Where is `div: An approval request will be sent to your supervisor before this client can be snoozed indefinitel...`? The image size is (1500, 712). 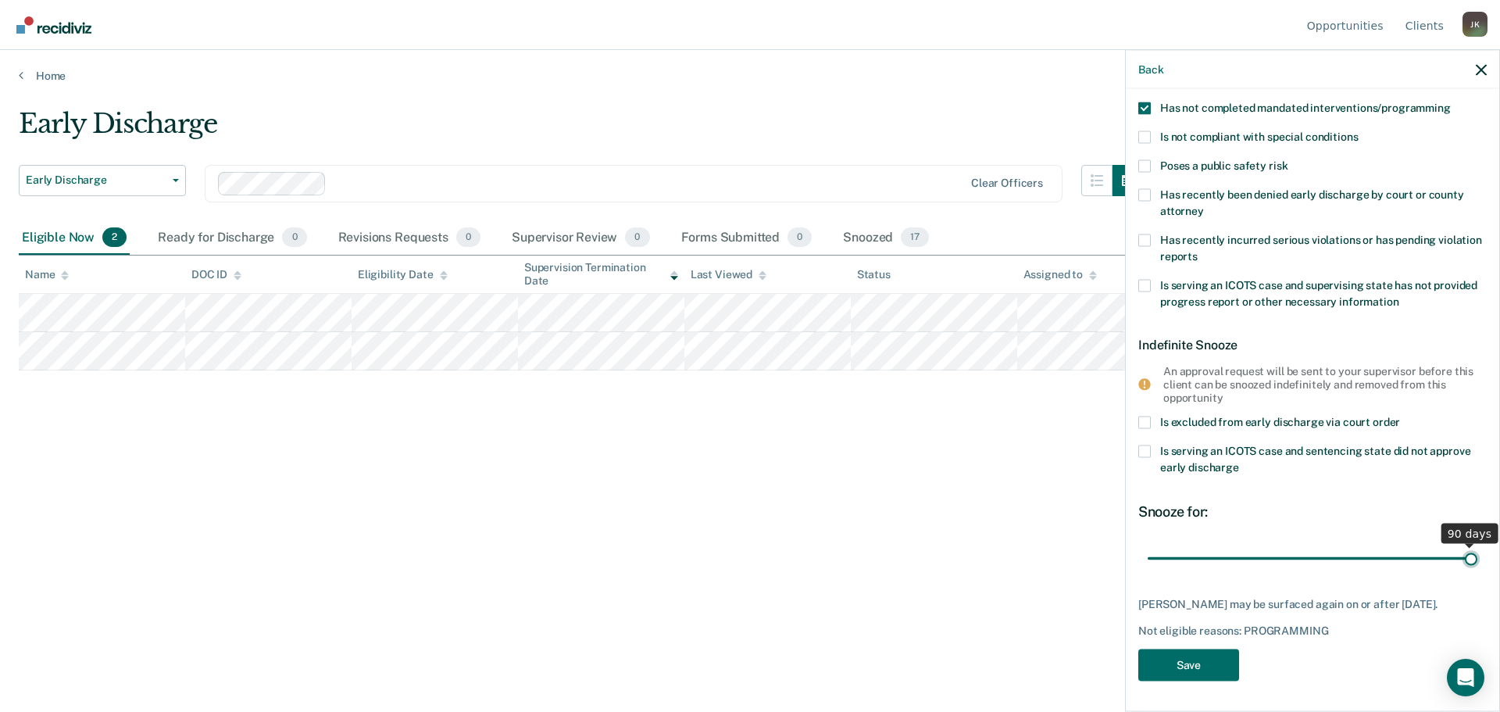
div: An approval request will be sent to your supervisor before this client can be snoozed indefinitel... is located at coordinates (1318, 384).